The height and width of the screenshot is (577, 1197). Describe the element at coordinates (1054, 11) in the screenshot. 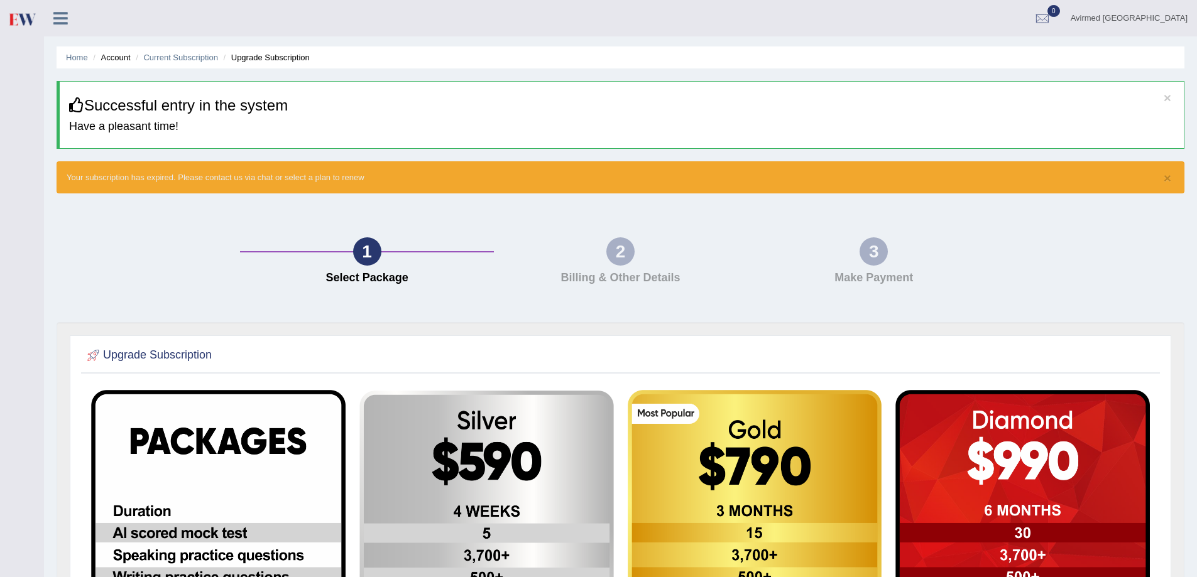

I see `span: 0` at that location.